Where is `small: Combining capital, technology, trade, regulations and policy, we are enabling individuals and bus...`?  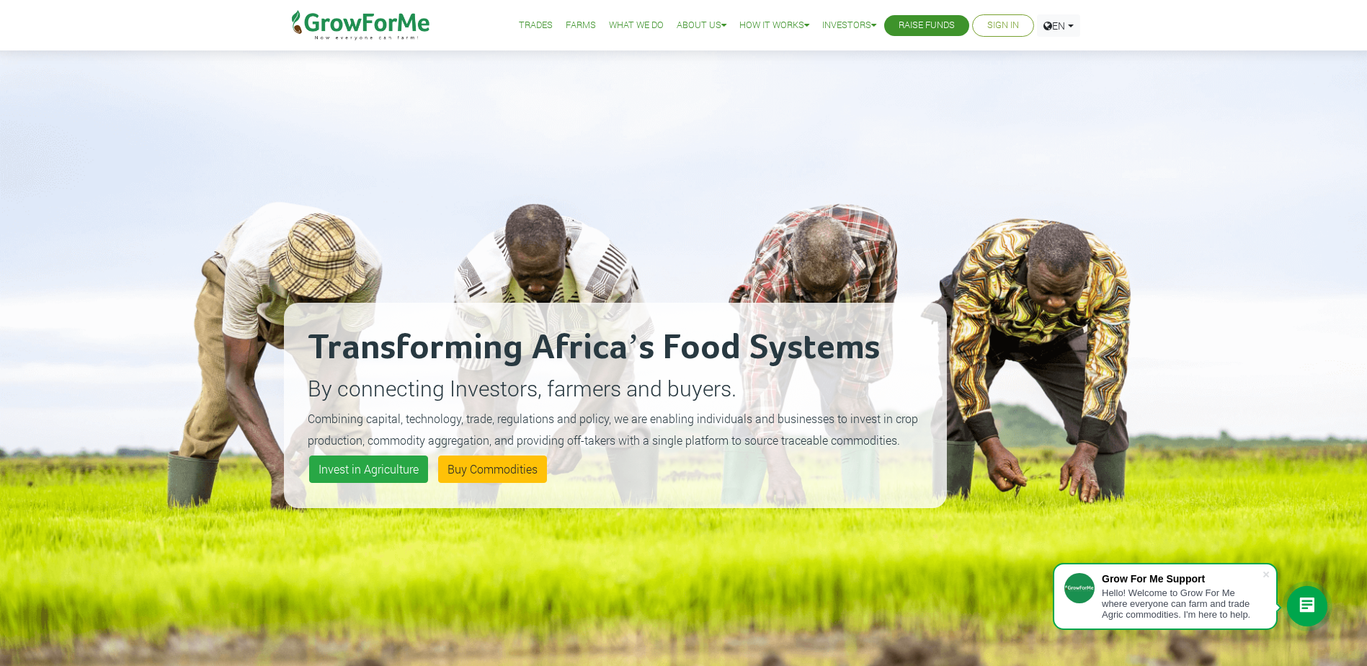
small: Combining capital, technology, trade, regulations and policy, we are enabling individuals and bus... is located at coordinates (612, 429).